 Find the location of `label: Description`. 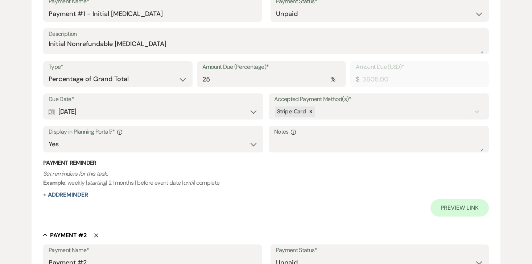

label: Description is located at coordinates (266, 34).